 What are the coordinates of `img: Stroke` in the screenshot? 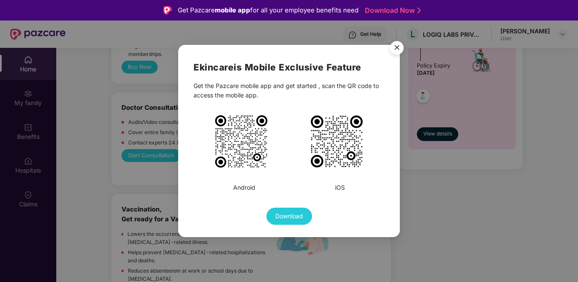 It's located at (419, 10).